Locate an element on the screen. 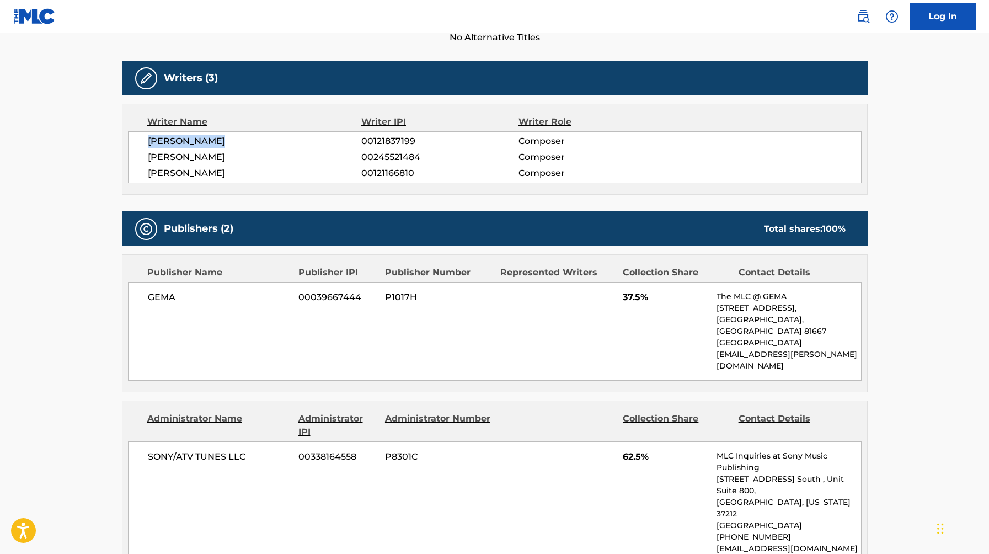  img: Publishers is located at coordinates (146, 229).